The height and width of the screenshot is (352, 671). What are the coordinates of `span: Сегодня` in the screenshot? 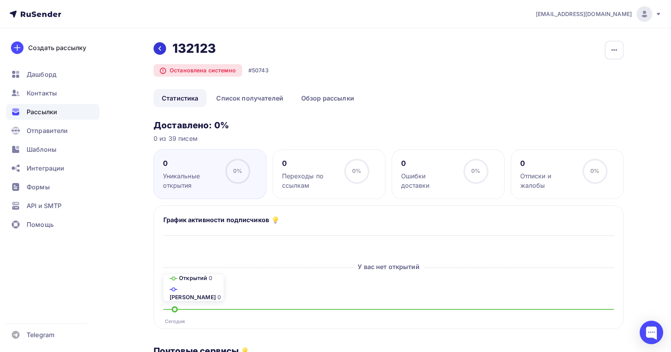 It's located at (175, 322).